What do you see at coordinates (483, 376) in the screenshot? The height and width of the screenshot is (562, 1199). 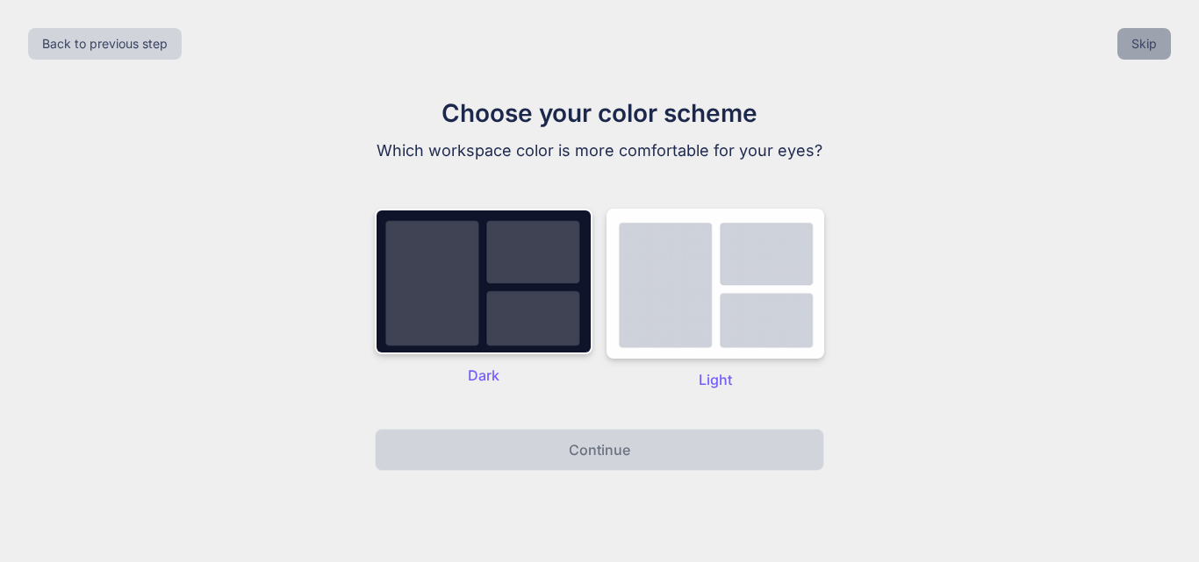 I see `p: Dark` at bounding box center [483, 376].